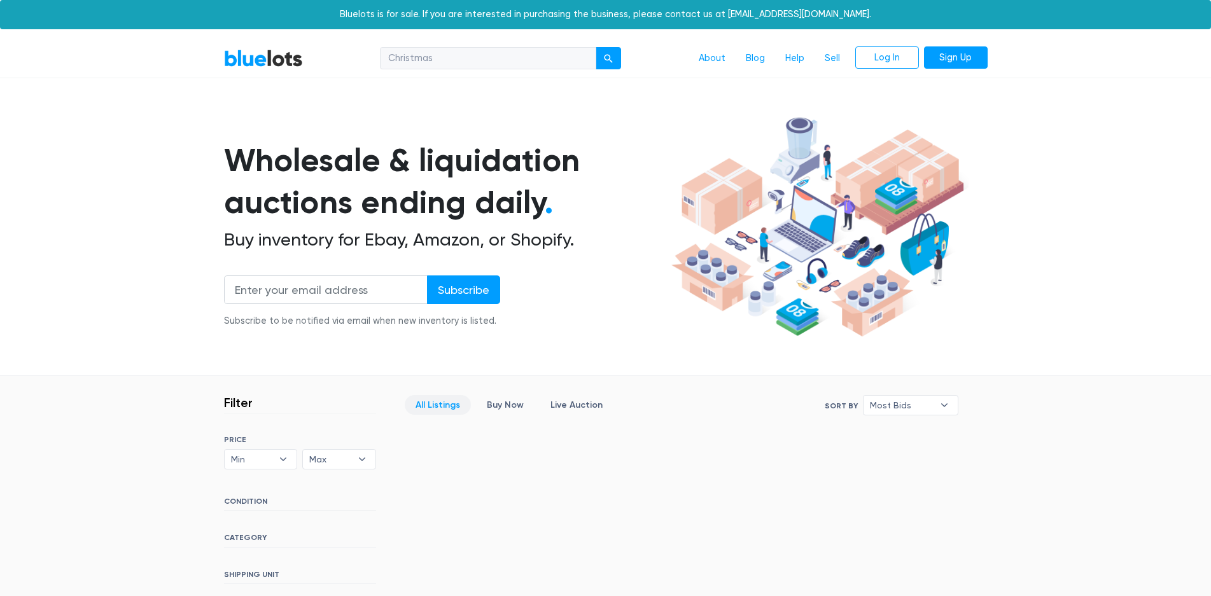 Image resolution: width=1211 pixels, height=596 pixels. What do you see at coordinates (505, 405) in the screenshot?
I see `a: Buy Now` at bounding box center [505, 405].